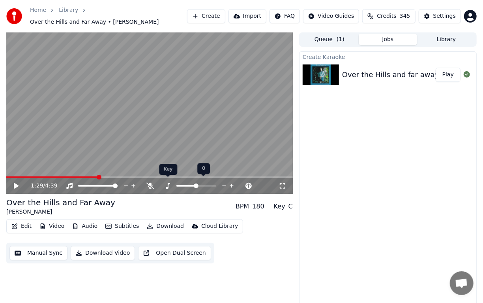 The height and width of the screenshot is (303, 483). What do you see at coordinates (61, 202) in the screenshot?
I see `div: Over the Hills and Far Away` at bounding box center [61, 202].